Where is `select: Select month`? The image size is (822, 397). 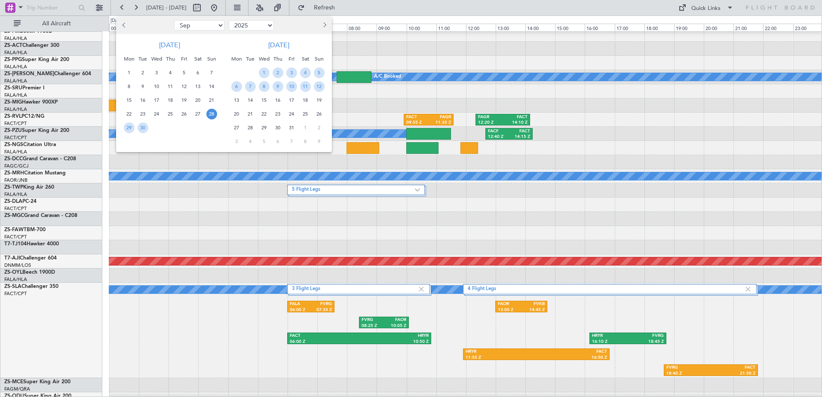 select: Select month is located at coordinates (199, 25).